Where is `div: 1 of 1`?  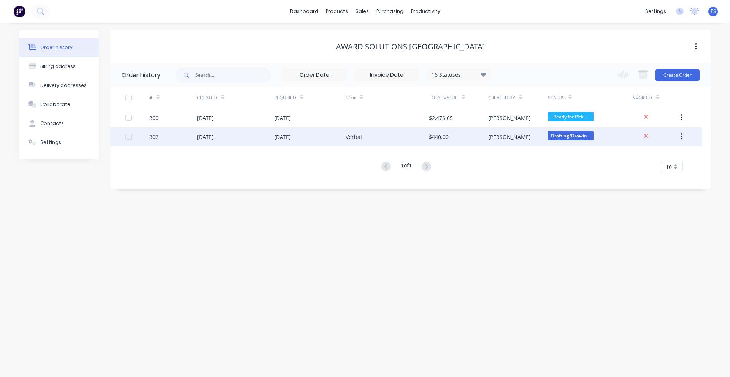 div: 1 of 1 is located at coordinates (406, 167).